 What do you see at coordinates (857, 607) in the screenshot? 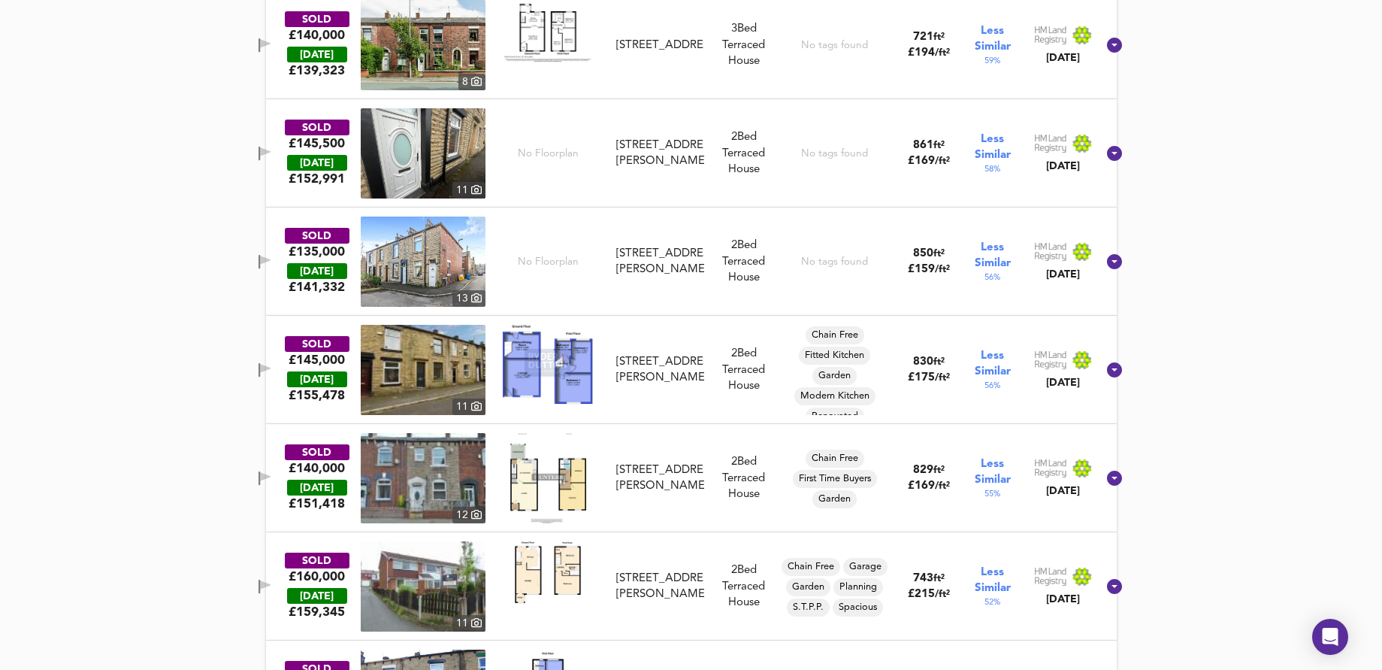
I see `div: Spacious` at bounding box center [857, 607].